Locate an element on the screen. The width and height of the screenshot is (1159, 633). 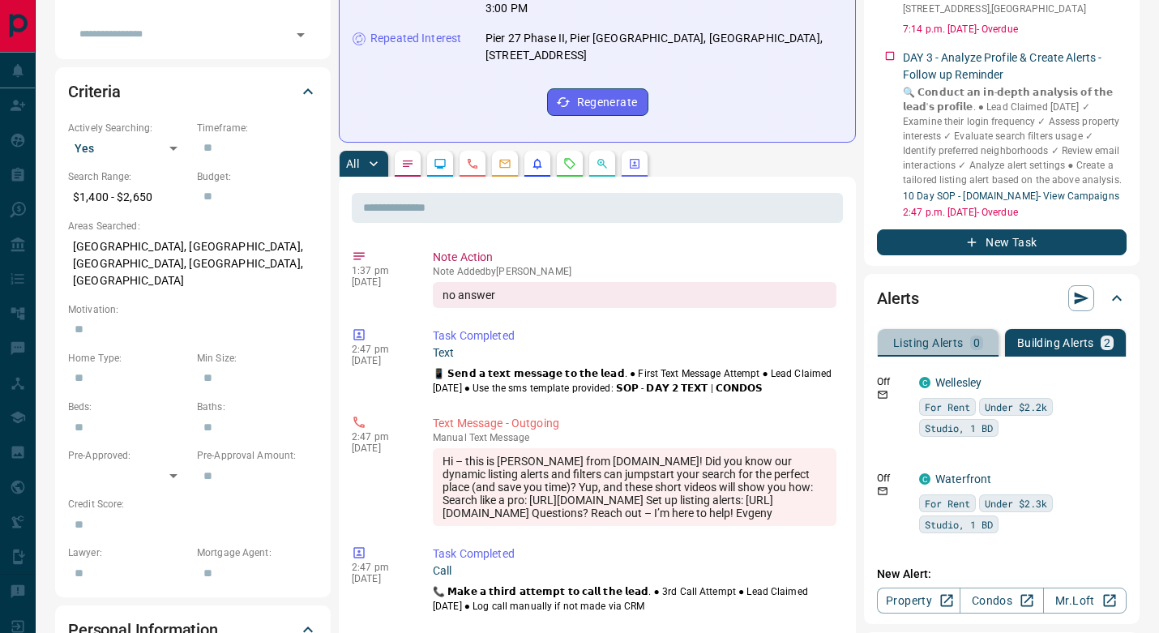
svg: Opportunities is located at coordinates (602, 164).